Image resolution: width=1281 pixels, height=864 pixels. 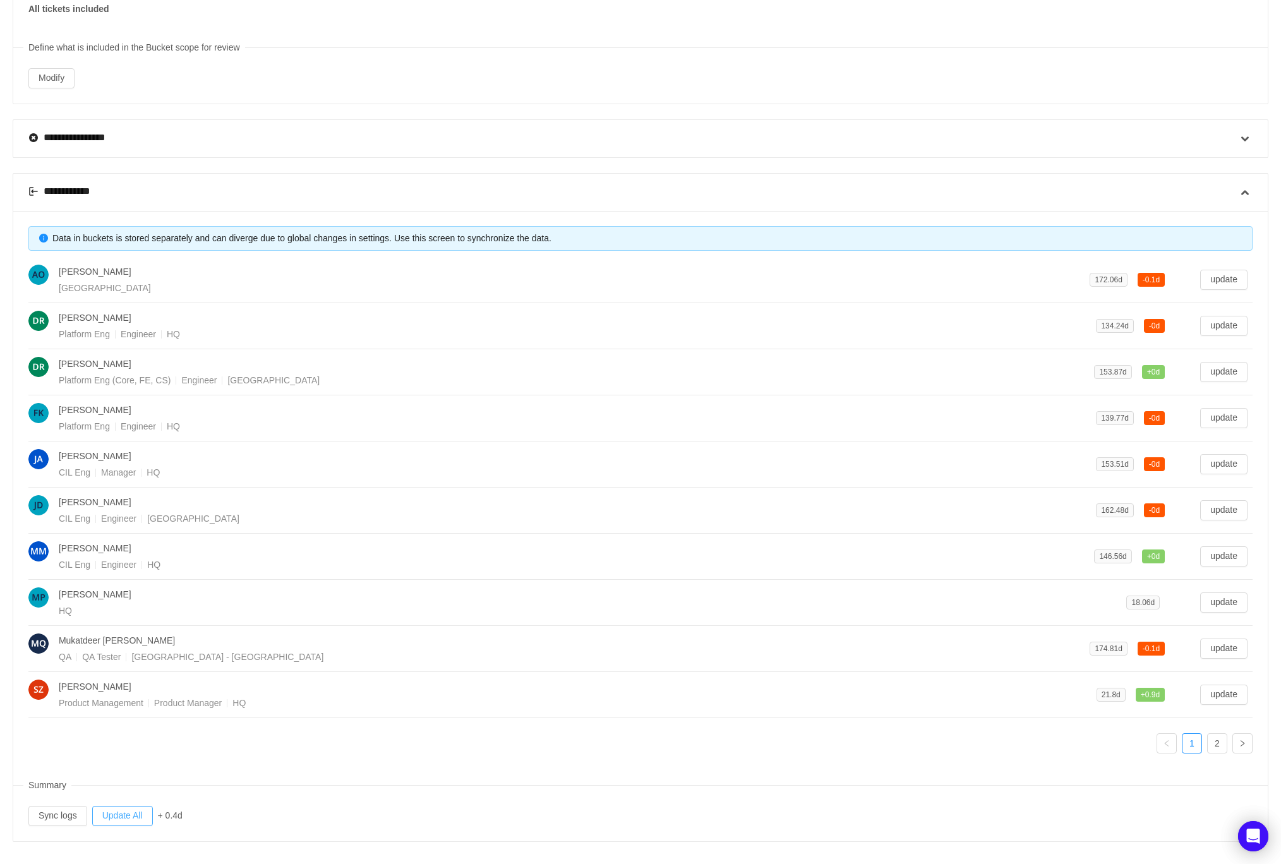 I want to click on a: 2, so click(x=1218, y=744).